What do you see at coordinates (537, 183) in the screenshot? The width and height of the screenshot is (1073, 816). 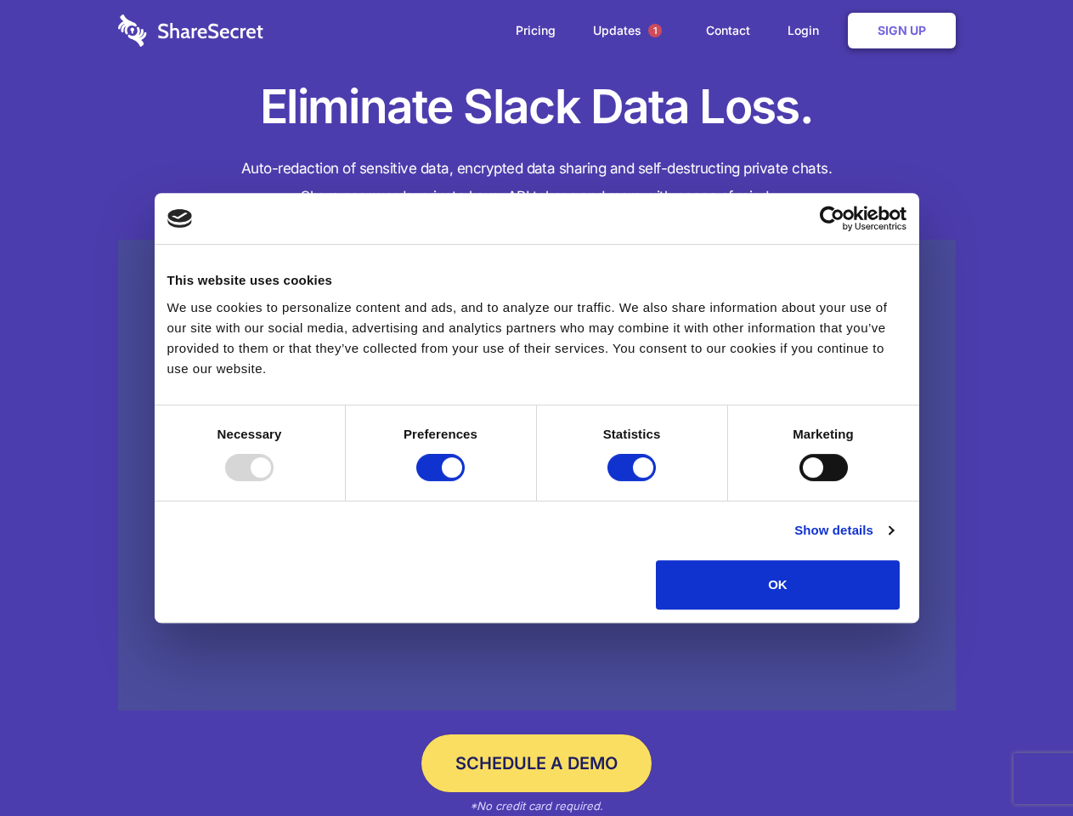 I see `h4: Auto-redaction of sensitive data, encrypted data sharing and self-destructing private chats. Shar...` at bounding box center [537, 183].